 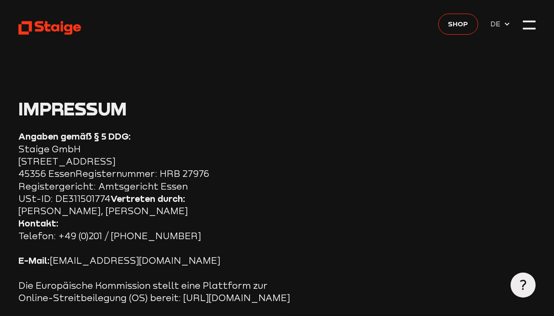 I want to click on span: Shop, so click(x=458, y=24).